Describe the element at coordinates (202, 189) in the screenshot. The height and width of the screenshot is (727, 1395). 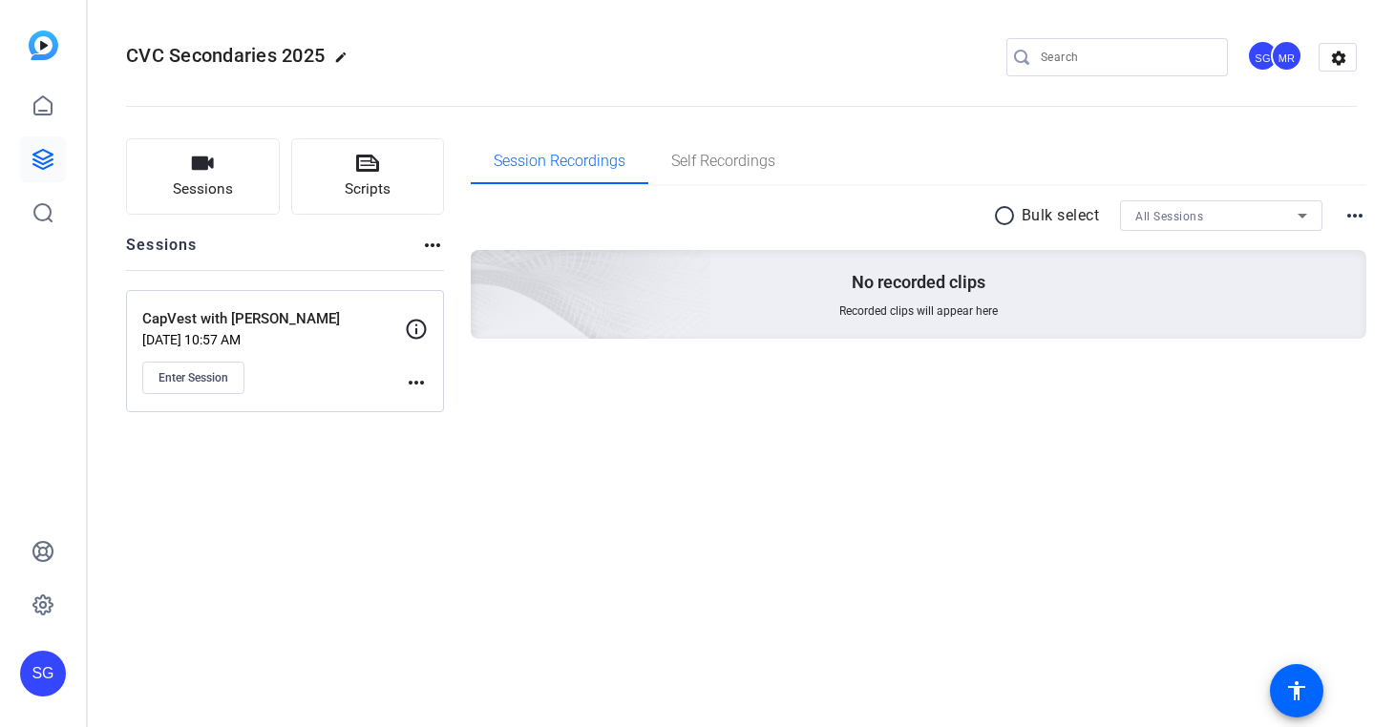
I see `span: Sessions` at that location.